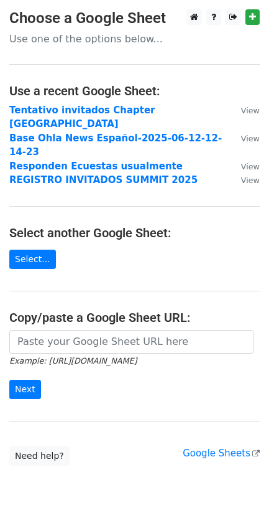 The height and width of the screenshot is (528, 269). I want to click on h4: Copy/paste a Google Sheet URL:, so click(134, 317).